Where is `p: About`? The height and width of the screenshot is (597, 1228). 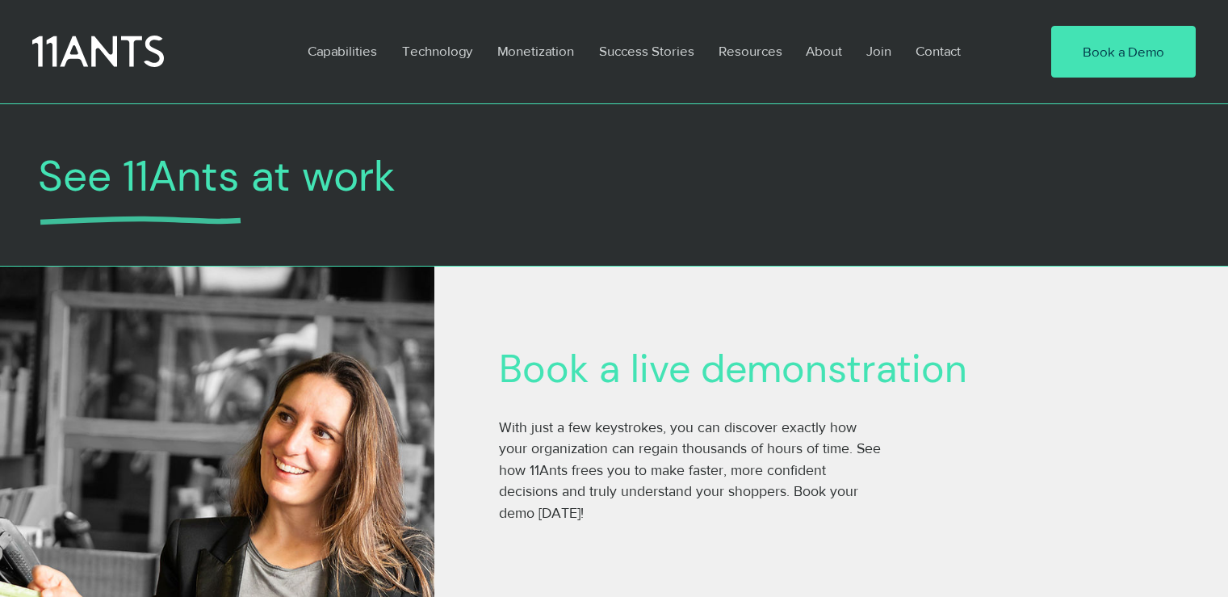 p: About is located at coordinates (823, 51).